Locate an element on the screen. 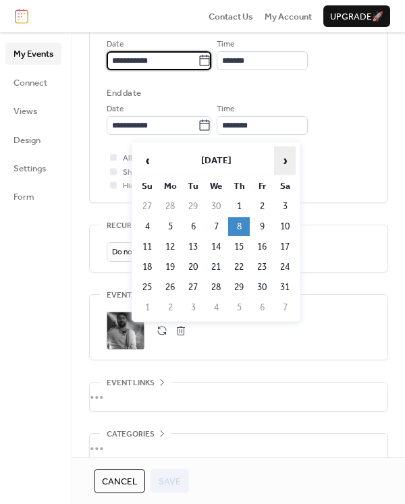 The image size is (405, 504). td: 21 is located at coordinates (216, 267).